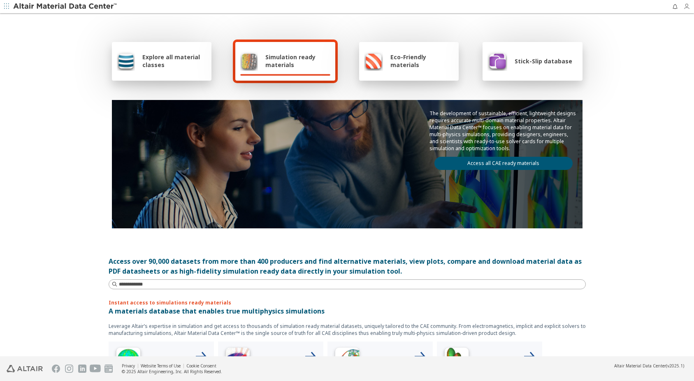 The image size is (694, 381). I want to click on div: (v2025.1), so click(649, 366).